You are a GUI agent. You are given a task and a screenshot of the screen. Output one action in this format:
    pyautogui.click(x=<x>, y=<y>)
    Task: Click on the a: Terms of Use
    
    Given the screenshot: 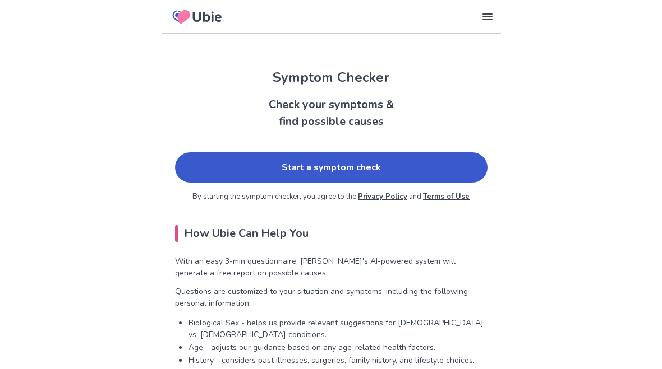 What is the action you would take?
    pyautogui.click(x=446, y=197)
    